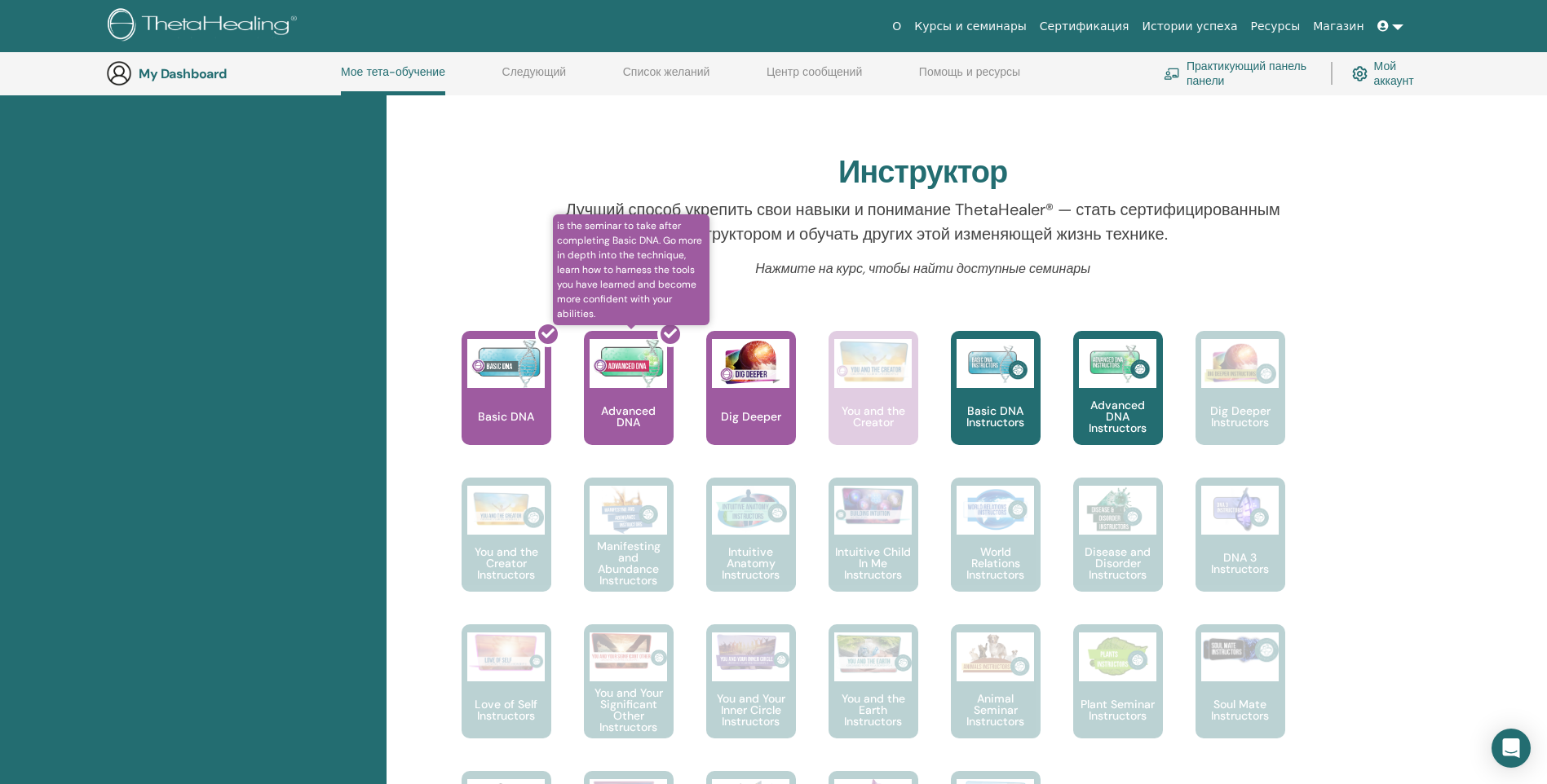 The image size is (1547, 784). I want to click on img: Disease and Disorder Instructors, so click(1117, 510).